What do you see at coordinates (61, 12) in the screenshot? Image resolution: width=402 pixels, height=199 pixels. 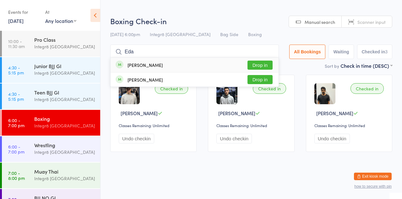 I see `div: At` at bounding box center [61, 12].